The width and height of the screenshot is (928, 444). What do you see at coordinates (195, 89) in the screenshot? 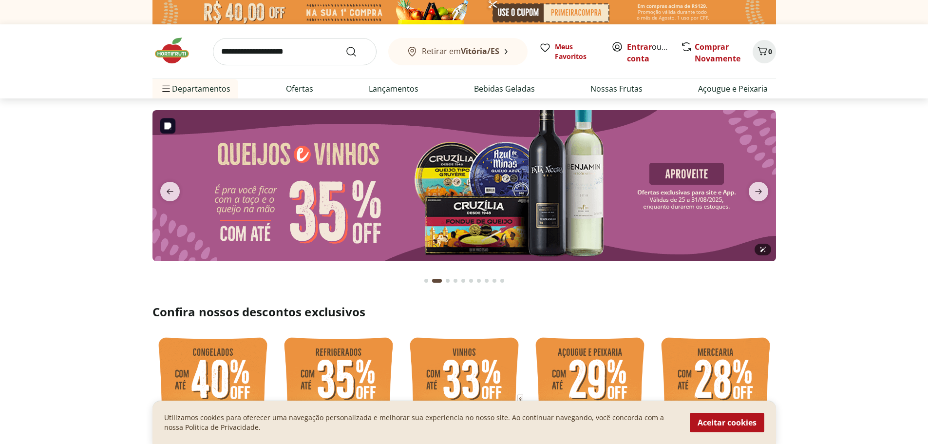
I see `span: Departamentos` at bounding box center [195, 89].